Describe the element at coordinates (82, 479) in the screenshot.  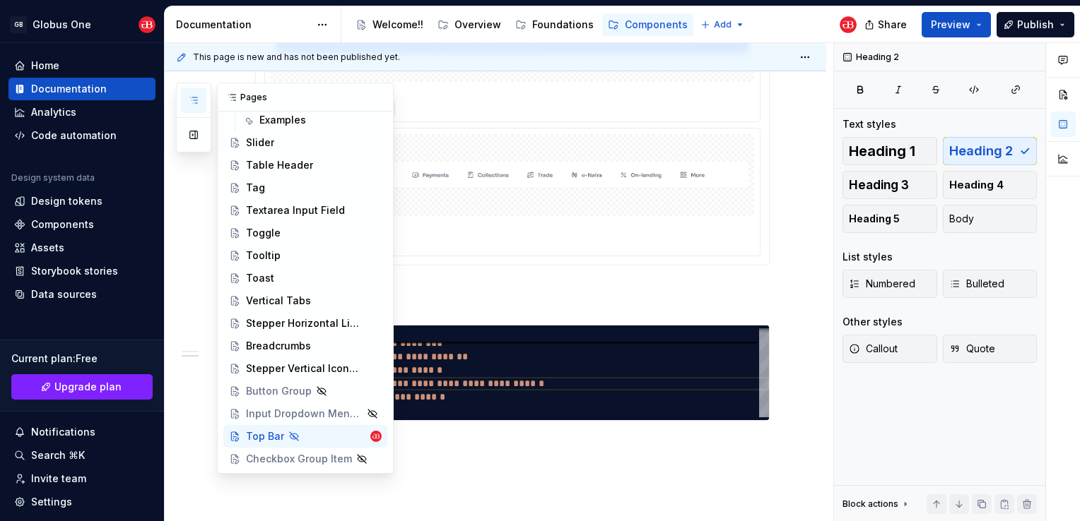
I see `a: Invite team` at that location.